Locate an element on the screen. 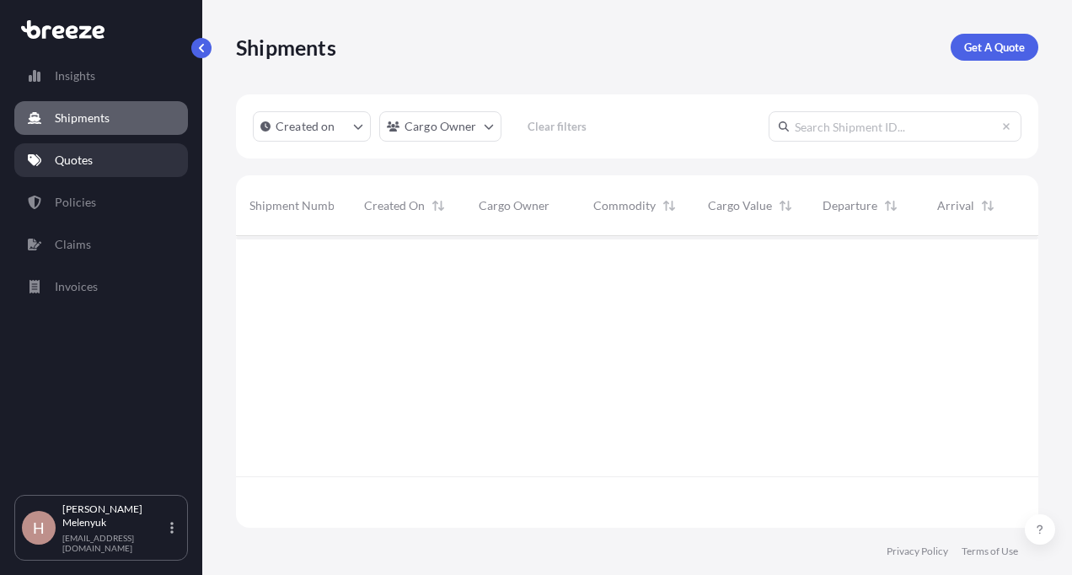 The height and width of the screenshot is (575, 1072). a: Claims is located at coordinates (101, 245).